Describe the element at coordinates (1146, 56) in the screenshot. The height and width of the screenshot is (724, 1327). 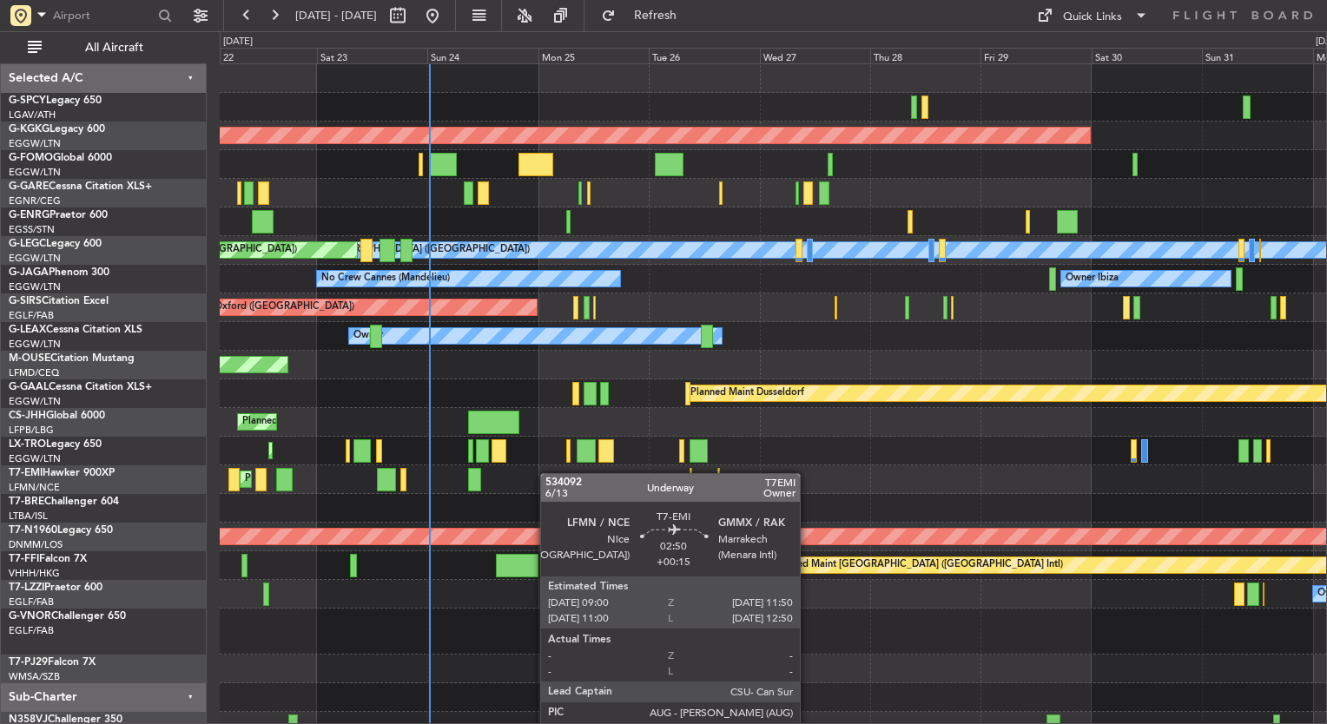
I see `div: Sat 30` at that location.